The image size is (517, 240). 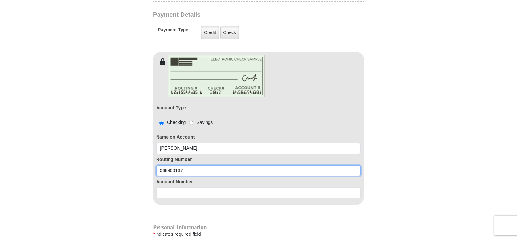 What do you see at coordinates (258, 159) in the screenshot?
I see `label: Routing Number` at bounding box center [258, 159].